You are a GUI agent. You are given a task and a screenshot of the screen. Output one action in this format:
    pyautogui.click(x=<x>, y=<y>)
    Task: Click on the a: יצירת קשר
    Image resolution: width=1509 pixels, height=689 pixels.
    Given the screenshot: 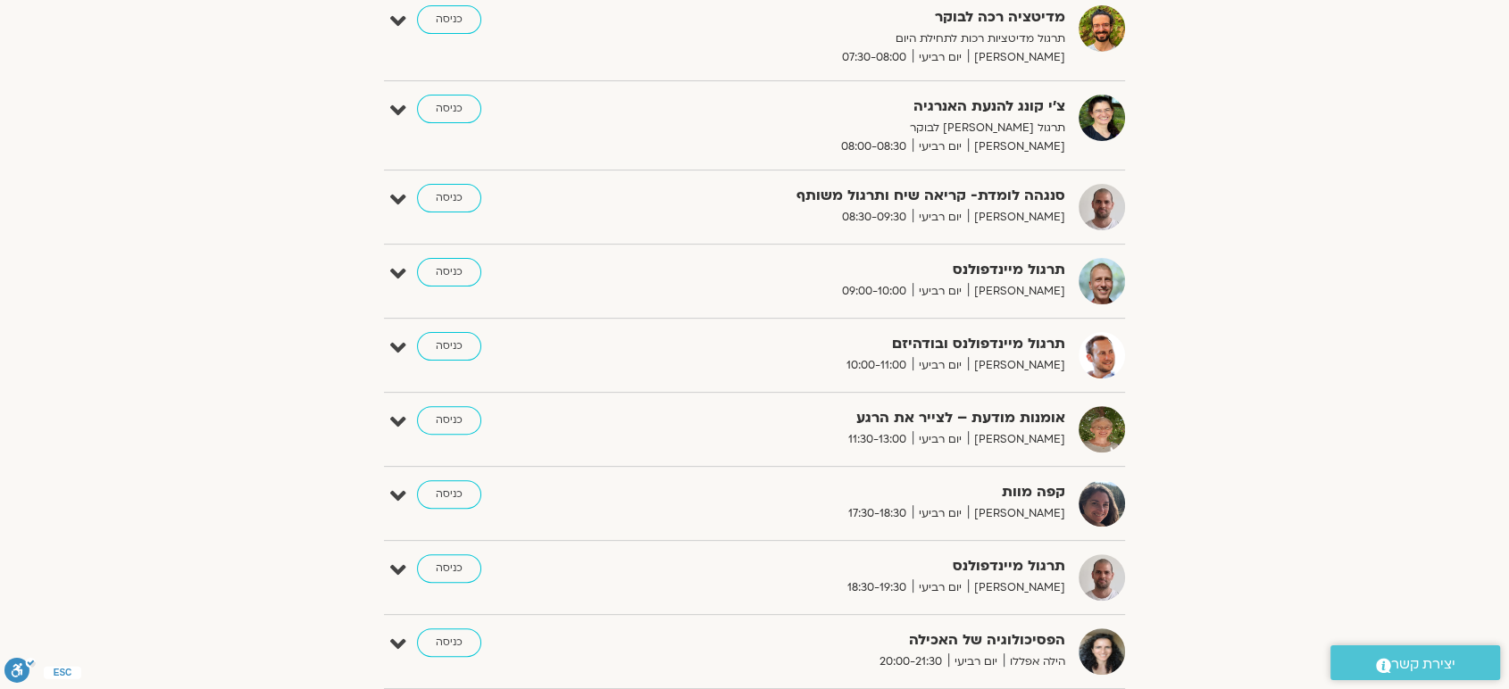 What is the action you would take?
    pyautogui.click(x=1415, y=663)
    